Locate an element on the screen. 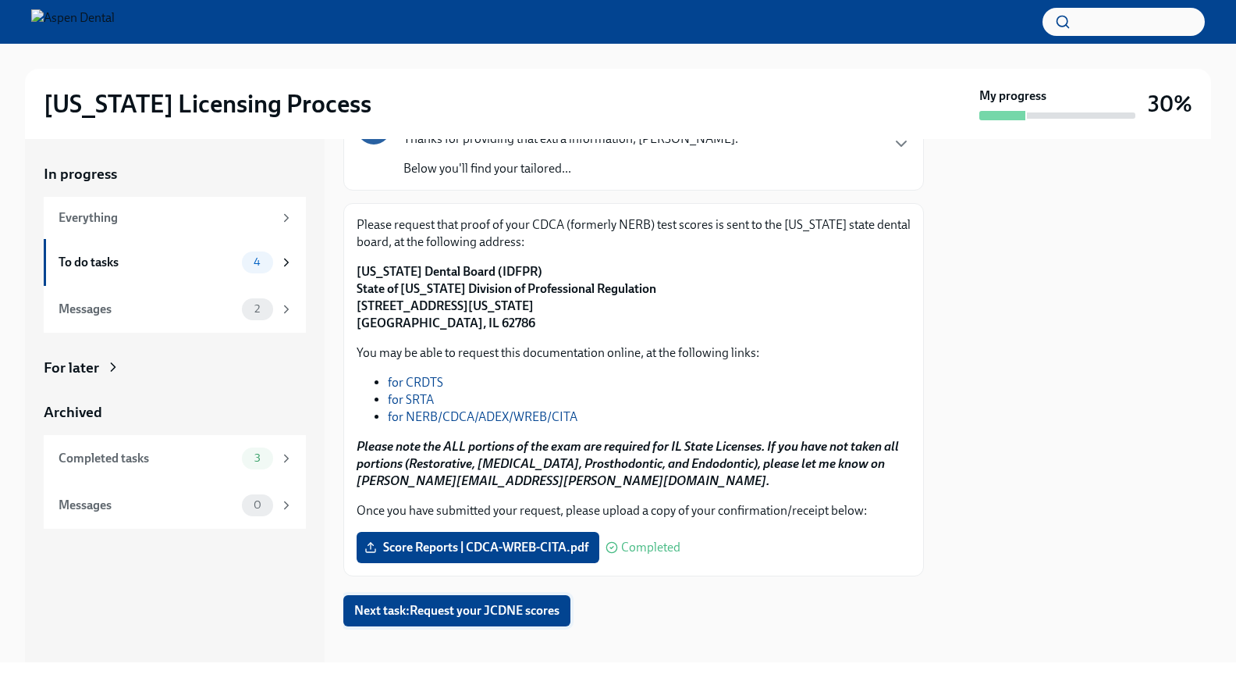  span: Next task : Request your JCDNE scores is located at coordinates (457, 610).